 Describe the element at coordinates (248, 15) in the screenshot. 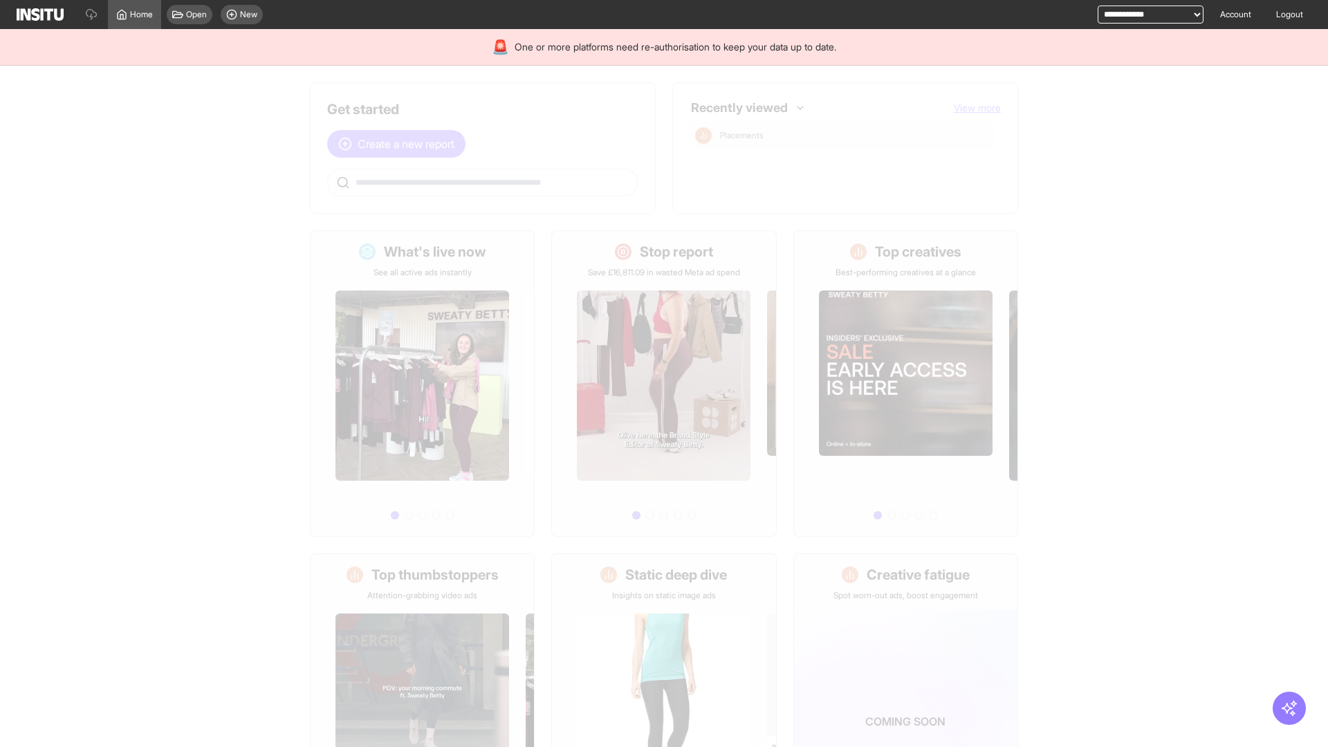

I see `span: New` at that location.